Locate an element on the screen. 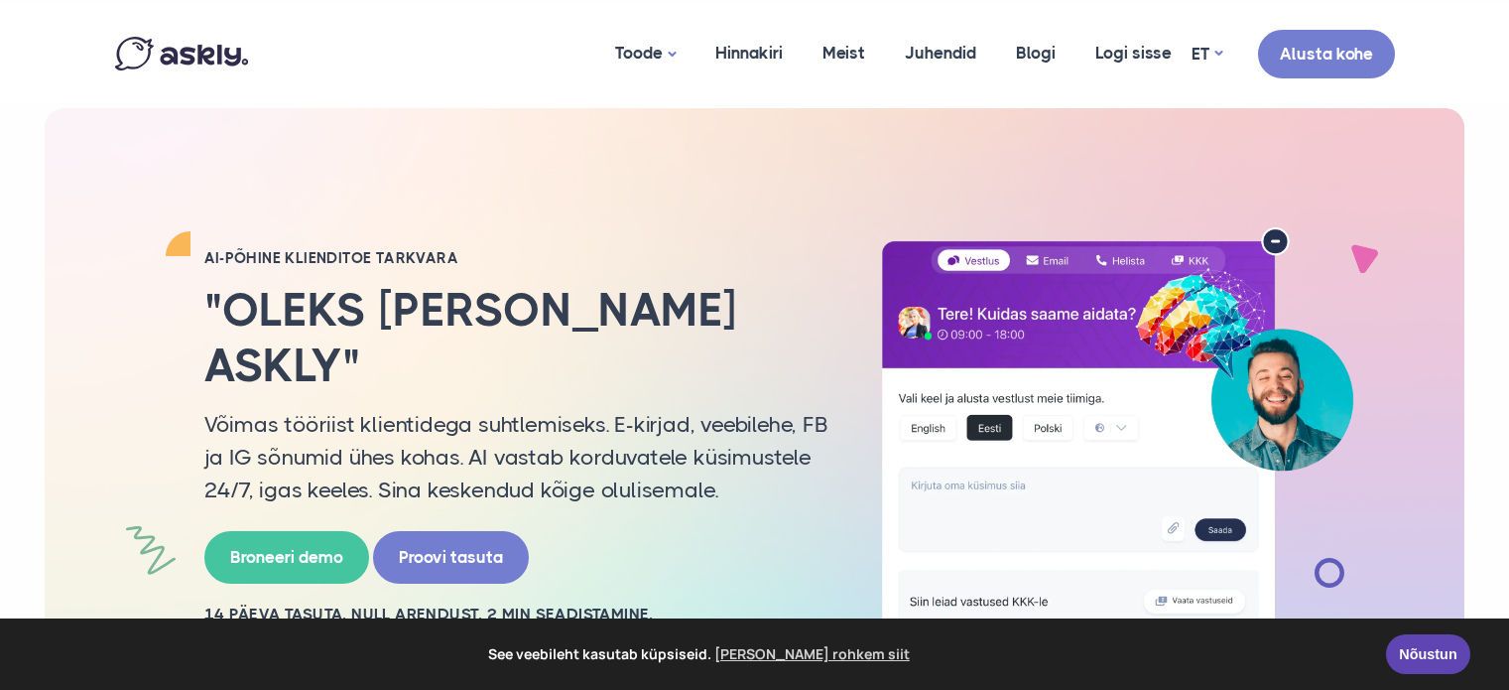 Image resolution: width=1509 pixels, height=690 pixels. a: Nõustun is located at coordinates (1428, 654).